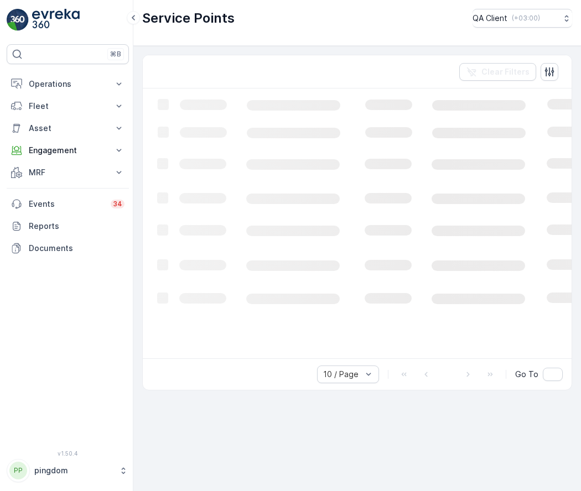 The image size is (581, 491). What do you see at coordinates (68, 84) in the screenshot?
I see `p: Operations` at bounding box center [68, 84].